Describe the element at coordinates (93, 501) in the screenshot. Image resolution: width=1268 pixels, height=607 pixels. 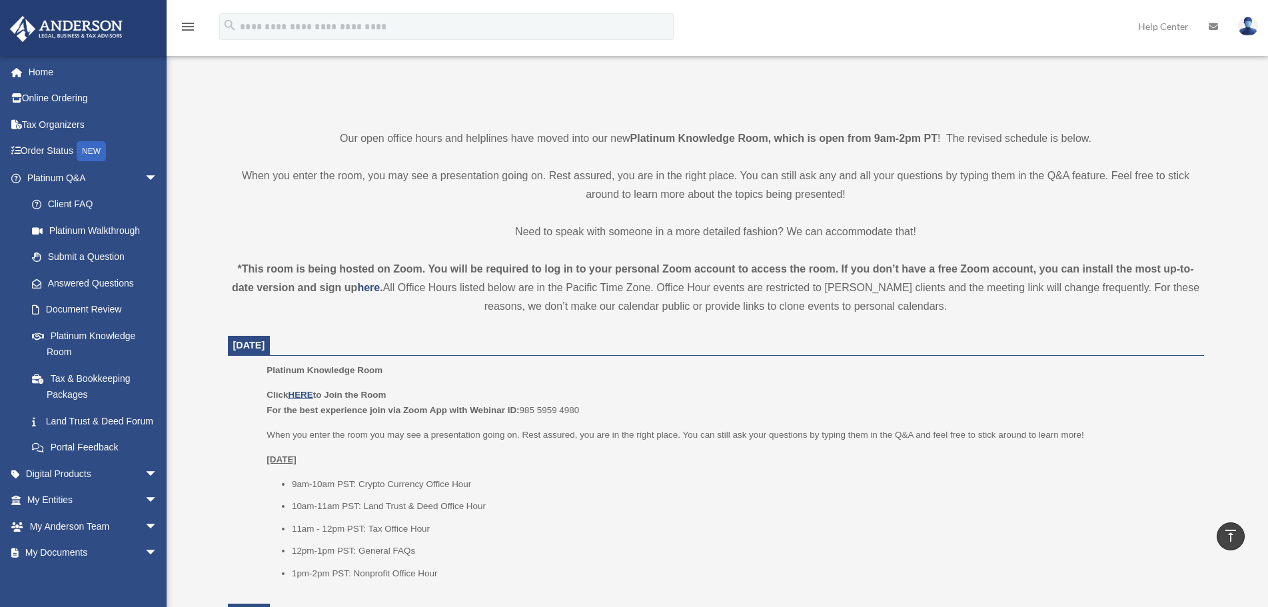
I see `a: My Entitiesarrow_drop_down` at that location.